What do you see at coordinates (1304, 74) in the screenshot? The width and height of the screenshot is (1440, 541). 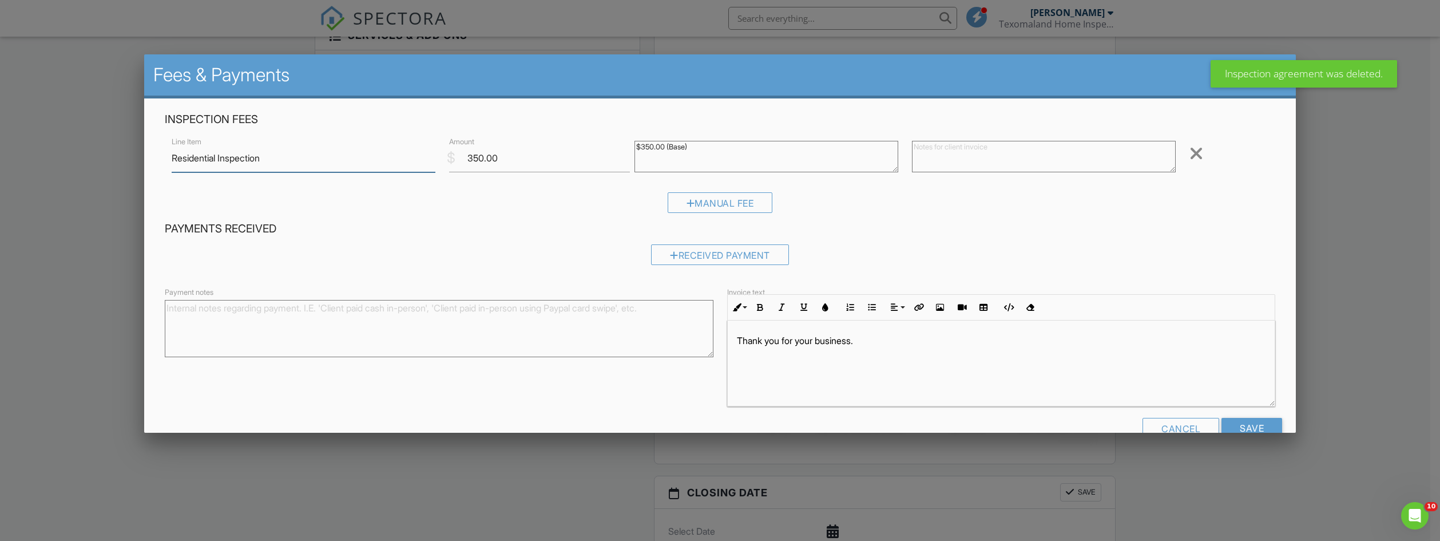 I see `div: Inspection agreement was deleted.` at bounding box center [1304, 74].